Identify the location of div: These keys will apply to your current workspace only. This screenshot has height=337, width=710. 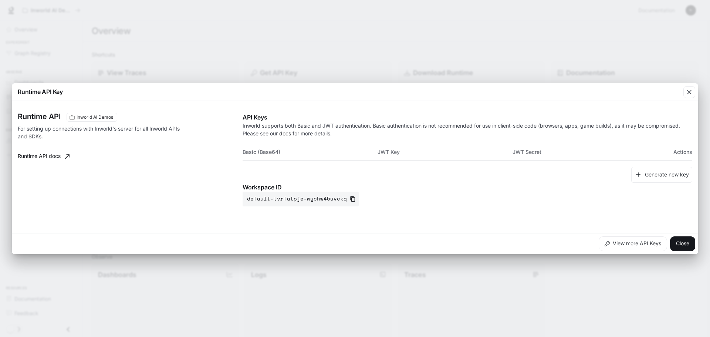
(92, 117).